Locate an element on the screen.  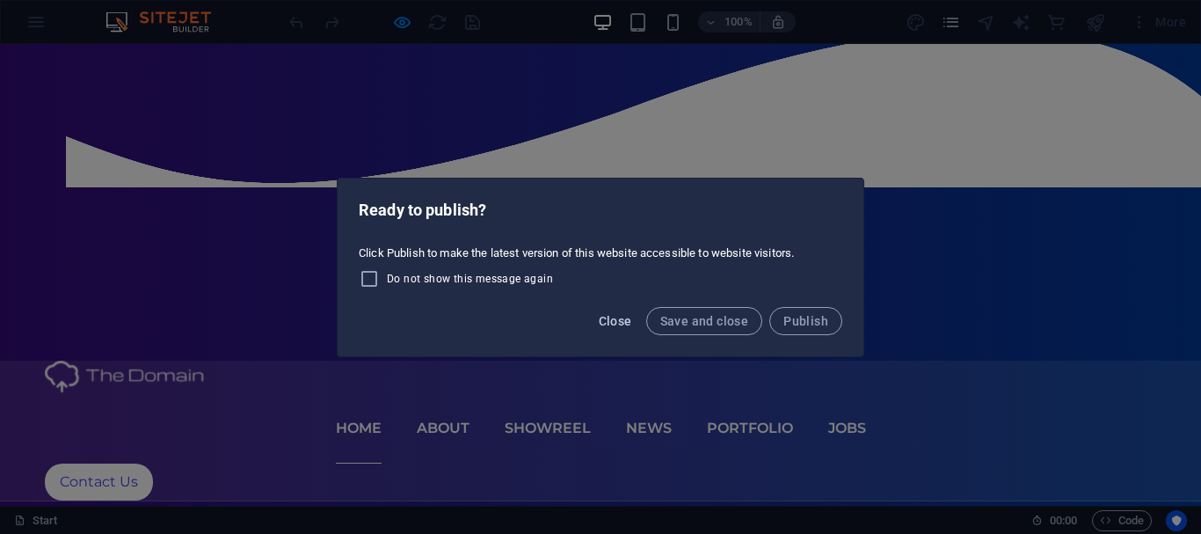
a: Contact Us is located at coordinates (98, 438).